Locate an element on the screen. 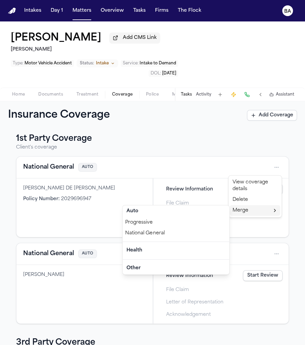 The width and height of the screenshot is (305, 345). div: Merge is located at coordinates (255, 211).